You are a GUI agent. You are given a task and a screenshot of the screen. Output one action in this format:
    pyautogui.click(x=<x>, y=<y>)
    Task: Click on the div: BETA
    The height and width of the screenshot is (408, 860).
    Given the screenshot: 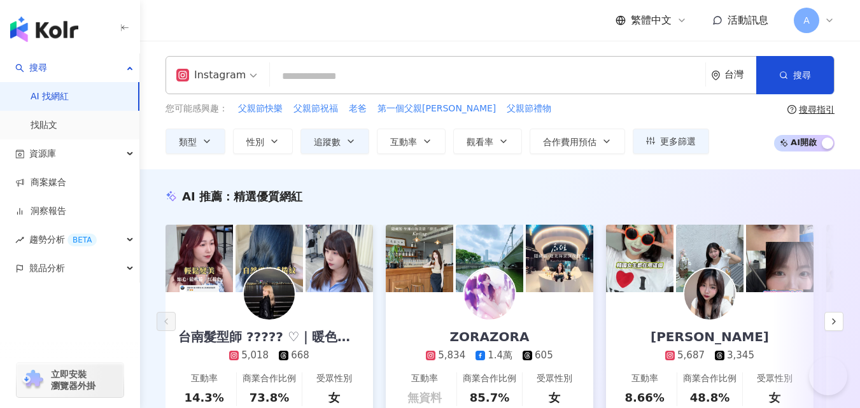 What is the action you would take?
    pyautogui.click(x=82, y=240)
    